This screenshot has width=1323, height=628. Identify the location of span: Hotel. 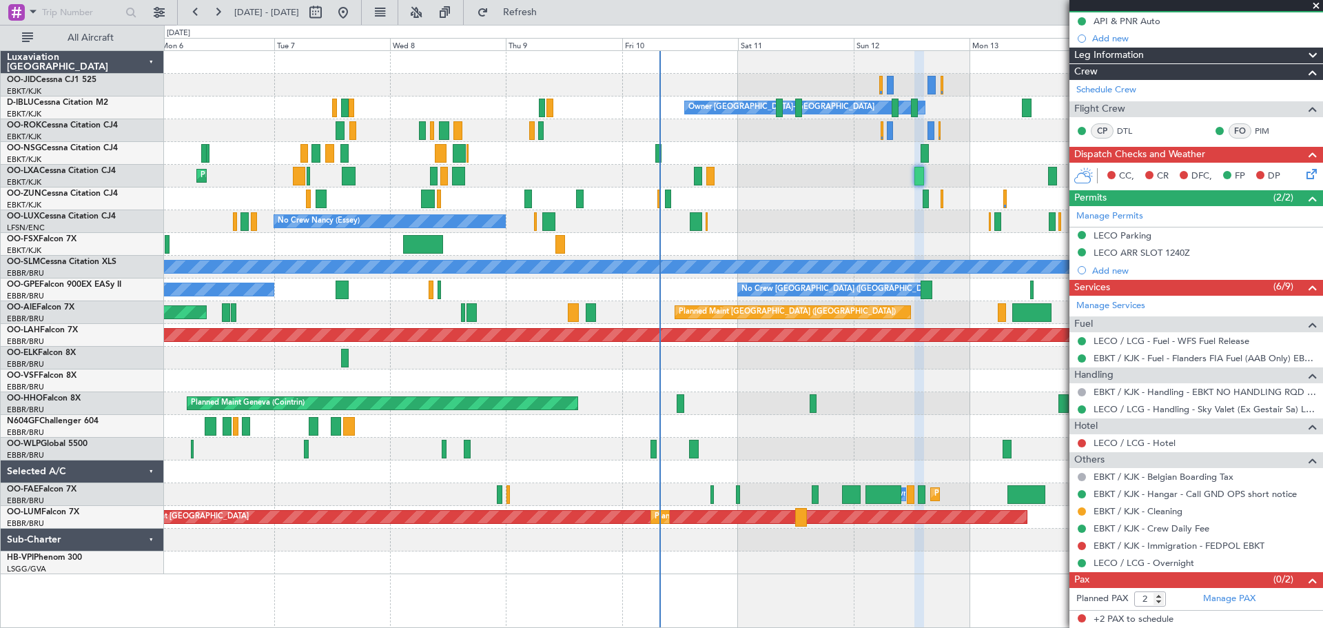
(1086, 426).